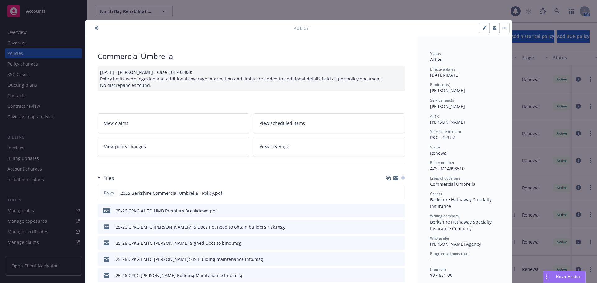 This screenshot has height=283, width=597. Describe the element at coordinates (440, 85) in the screenshot. I see `span: Producer(s)` at that location.